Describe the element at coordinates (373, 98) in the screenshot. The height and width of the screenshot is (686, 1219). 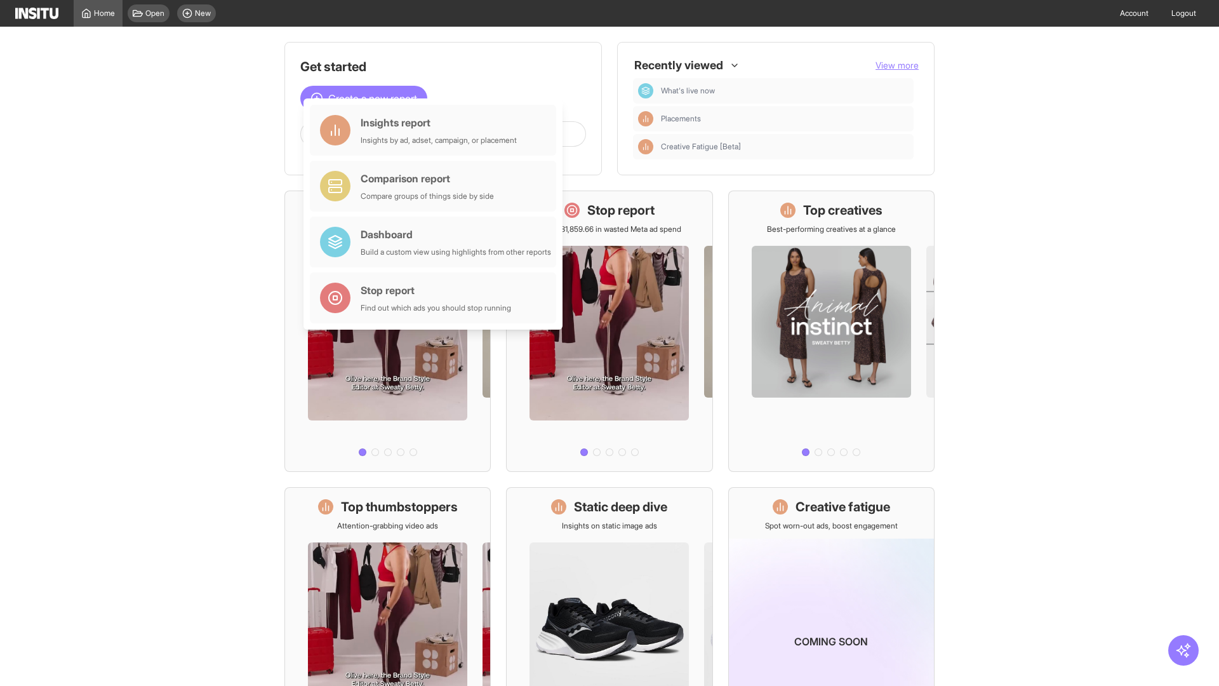
I see `span: Create a new report` at that location.